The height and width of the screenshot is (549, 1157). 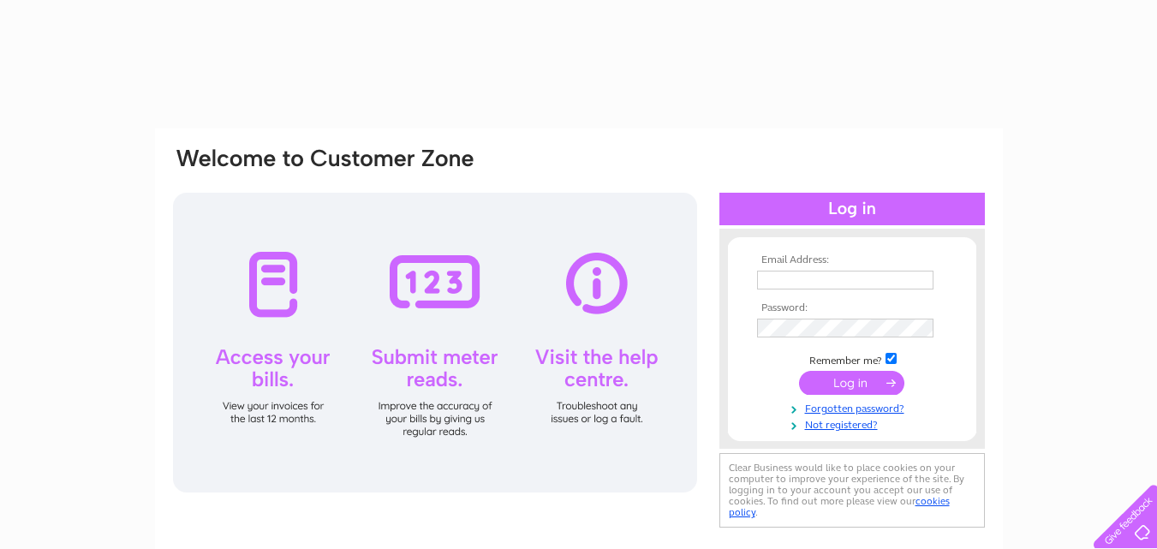 I want to click on div: Clear Business would like to place cookies on your computer to improve your experience of the sit..., so click(x=852, y=490).